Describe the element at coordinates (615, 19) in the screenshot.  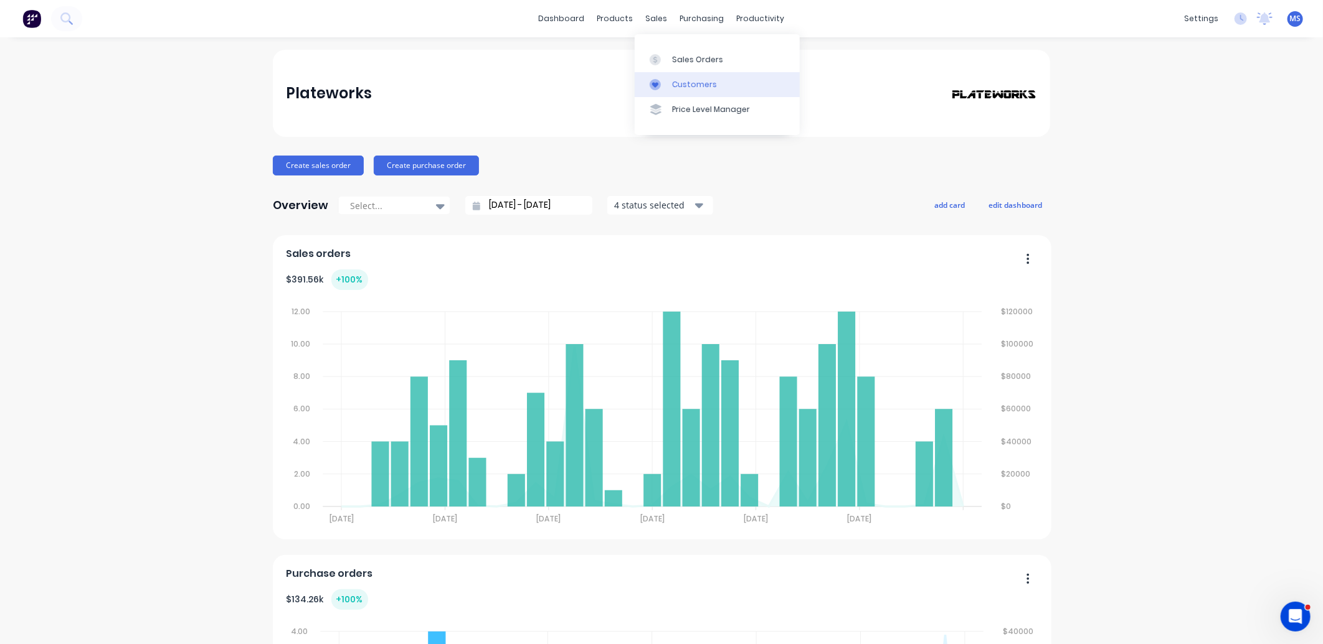
I see `div: products` at that location.